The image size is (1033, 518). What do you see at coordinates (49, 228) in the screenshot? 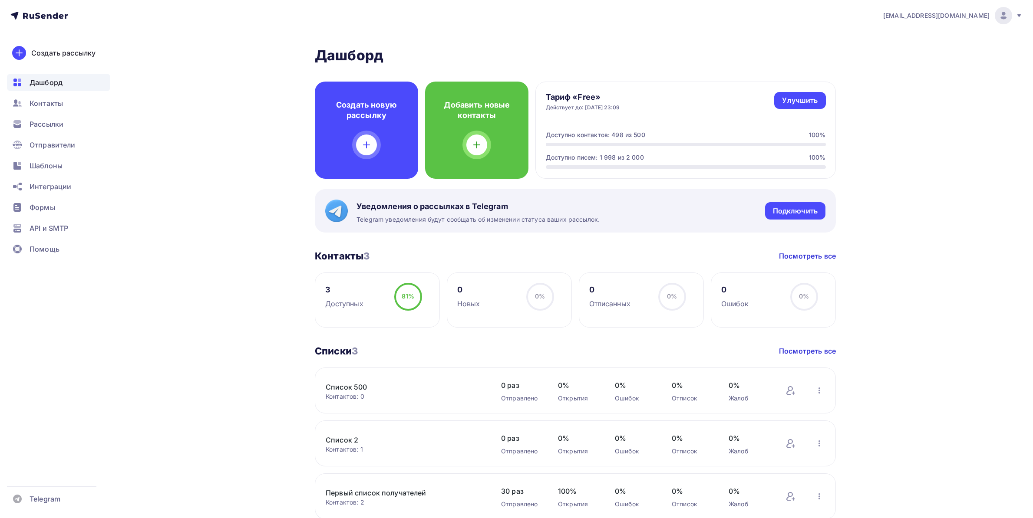
I see `span: API и SMTP` at bounding box center [49, 228].